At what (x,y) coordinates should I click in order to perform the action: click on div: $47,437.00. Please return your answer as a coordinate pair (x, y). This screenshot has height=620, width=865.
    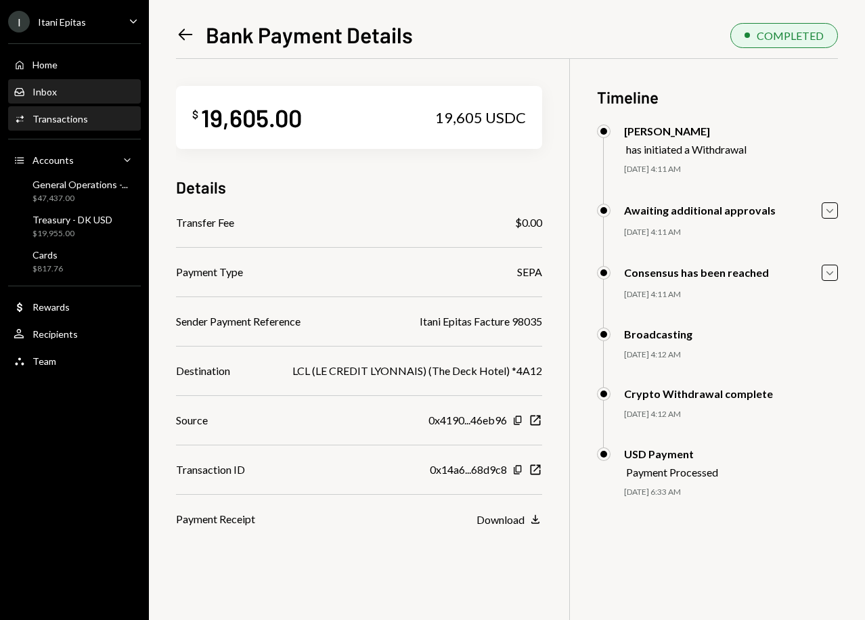
    Looking at the image, I should click on (80, 198).